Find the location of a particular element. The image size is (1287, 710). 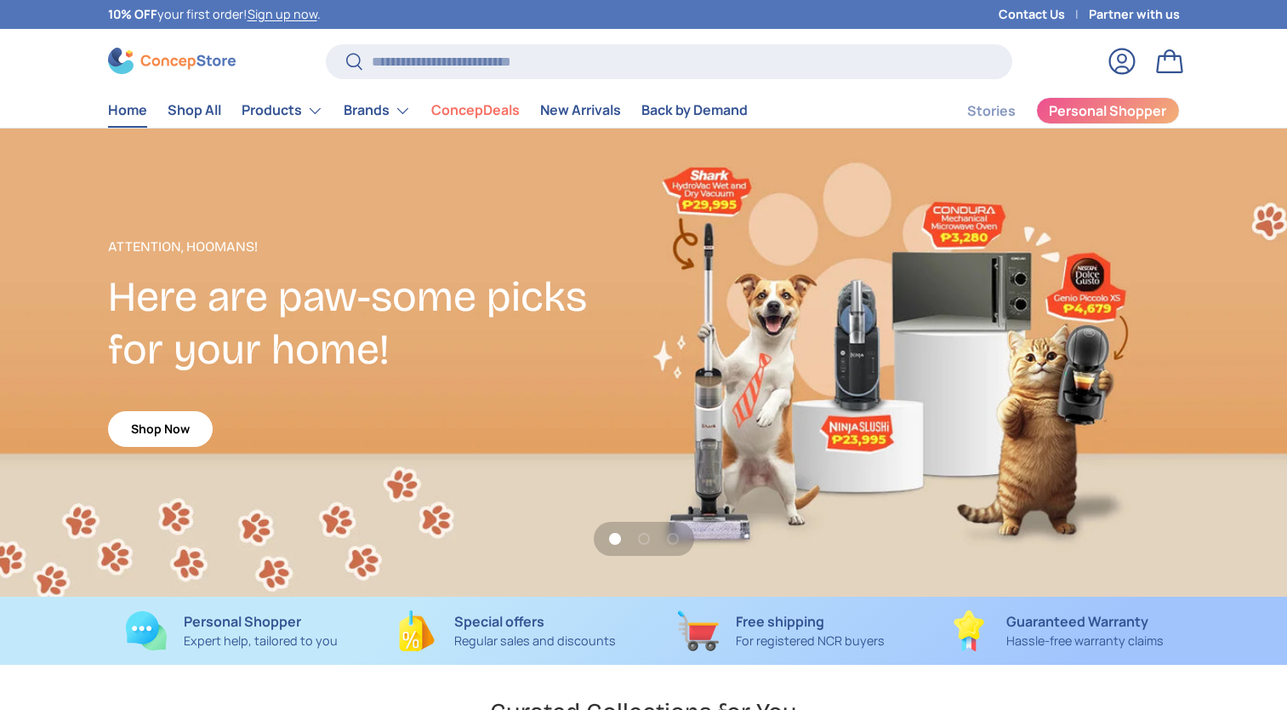

strong: 10% OFF is located at coordinates (133, 14).